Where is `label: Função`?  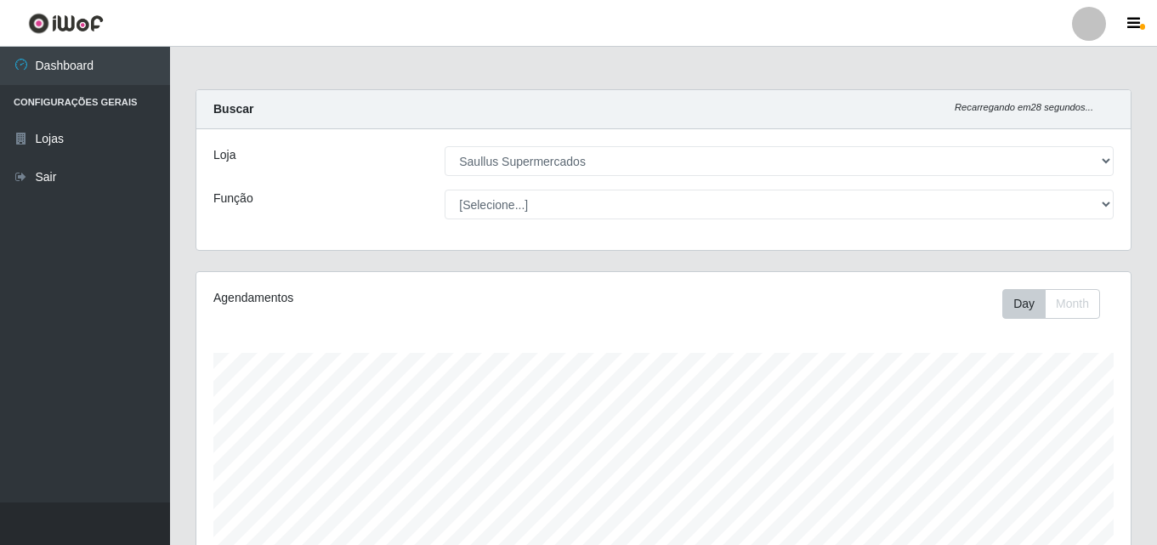
label: Função is located at coordinates (233, 198).